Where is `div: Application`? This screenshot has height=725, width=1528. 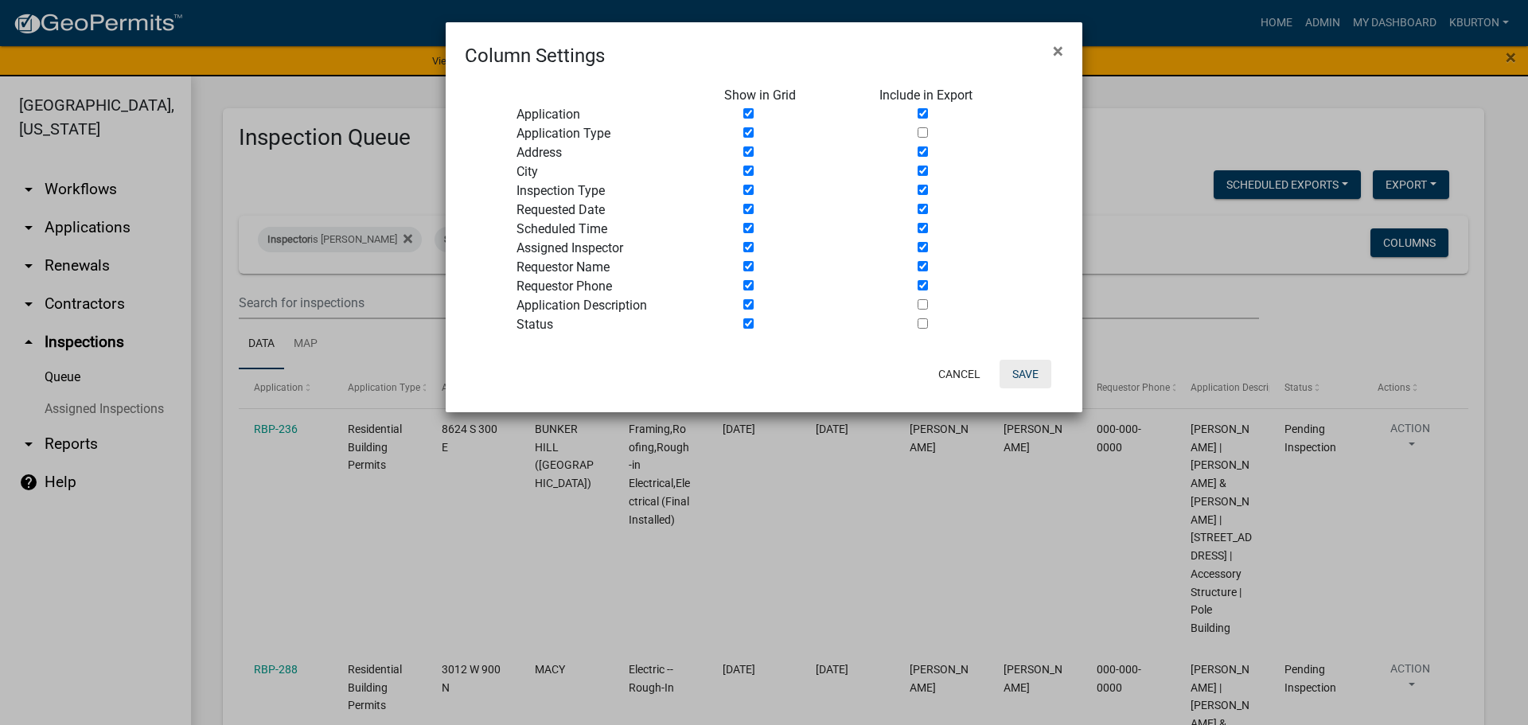
div: Application is located at coordinates (608, 115).